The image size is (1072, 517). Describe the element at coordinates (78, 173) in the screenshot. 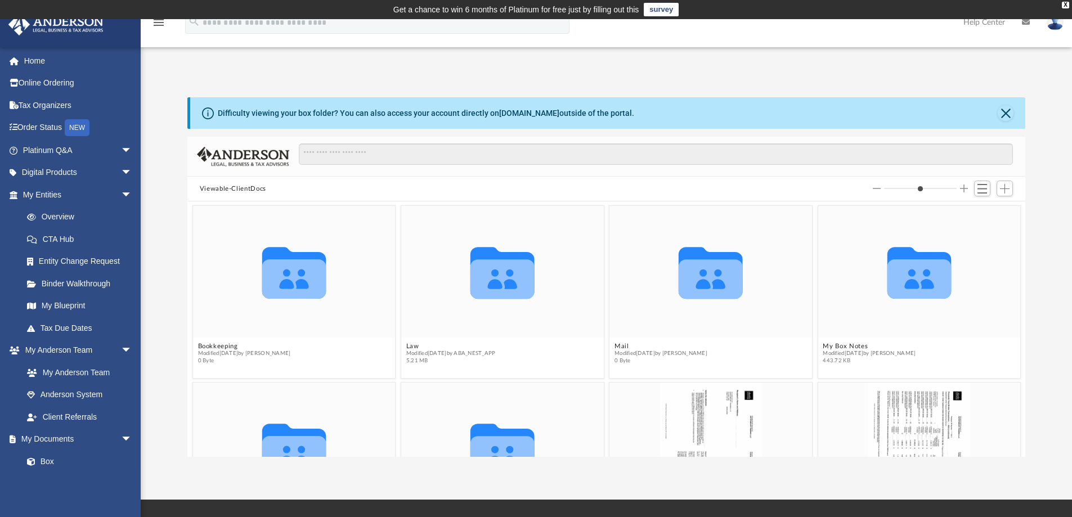

I see `a: Digital Productsarrow_drop_down` at that location.